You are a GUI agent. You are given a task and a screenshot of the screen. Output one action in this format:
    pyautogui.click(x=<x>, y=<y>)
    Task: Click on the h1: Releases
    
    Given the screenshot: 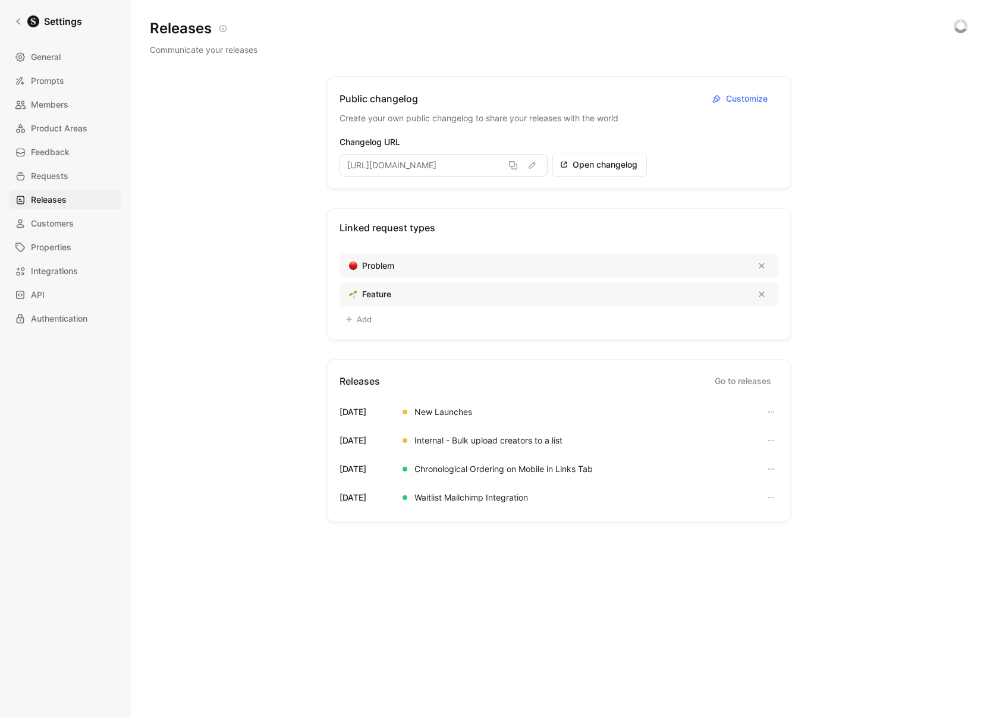 What is the action you would take?
    pyautogui.click(x=181, y=29)
    